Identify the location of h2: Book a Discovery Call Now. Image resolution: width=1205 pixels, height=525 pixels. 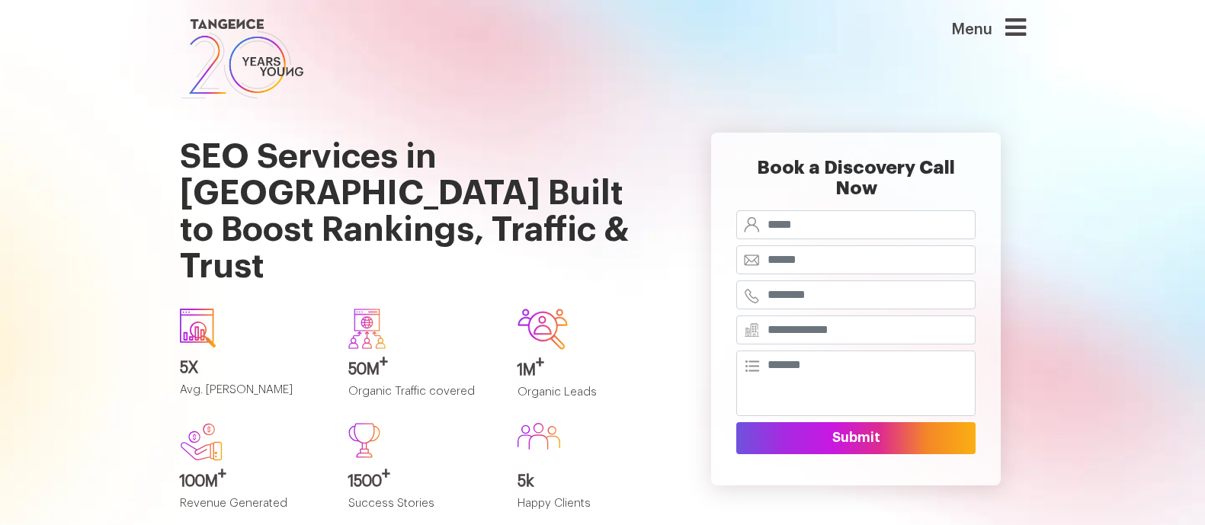
(856, 184).